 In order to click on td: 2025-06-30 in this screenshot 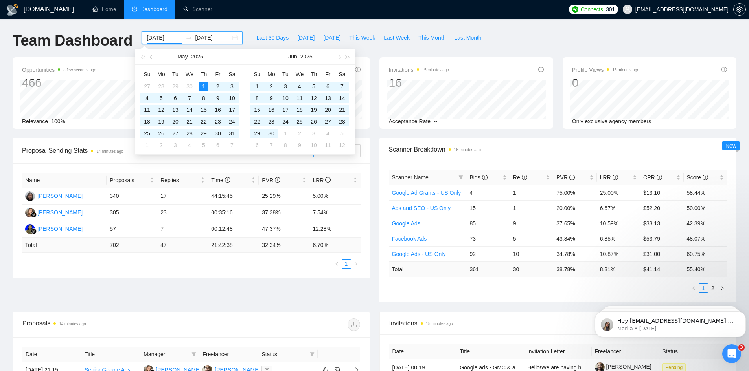, I will do `click(271, 134)`.